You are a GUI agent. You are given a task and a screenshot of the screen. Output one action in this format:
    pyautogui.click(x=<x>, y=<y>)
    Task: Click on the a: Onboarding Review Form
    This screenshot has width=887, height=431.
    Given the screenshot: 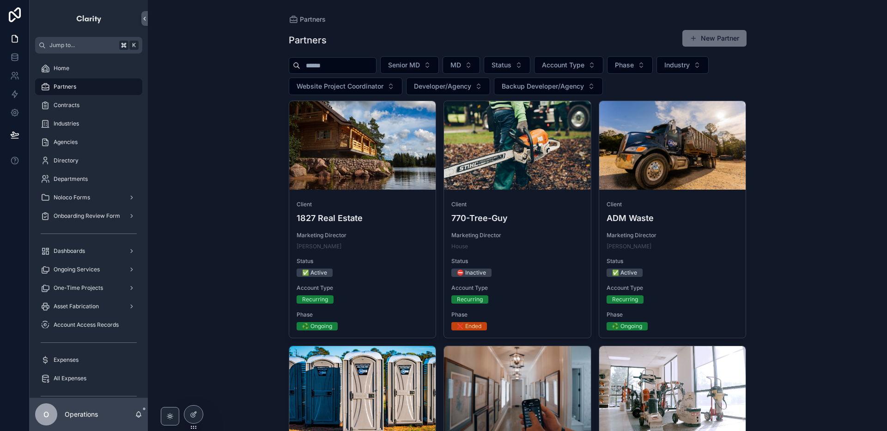 What is the action you would take?
    pyautogui.click(x=89, y=216)
    